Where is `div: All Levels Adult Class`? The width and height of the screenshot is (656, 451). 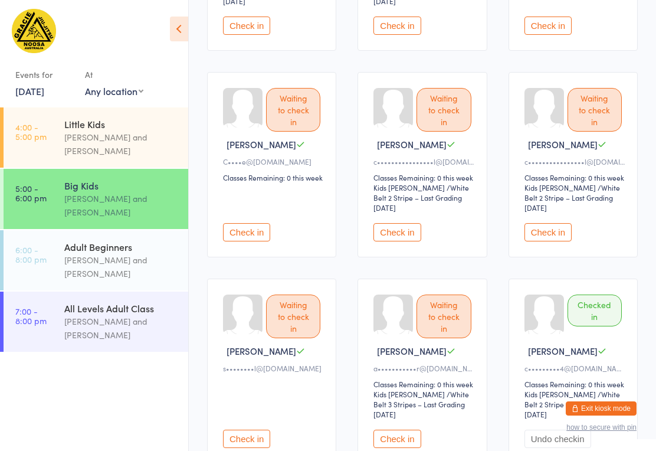 div: All Levels Adult Class is located at coordinates (121, 308).